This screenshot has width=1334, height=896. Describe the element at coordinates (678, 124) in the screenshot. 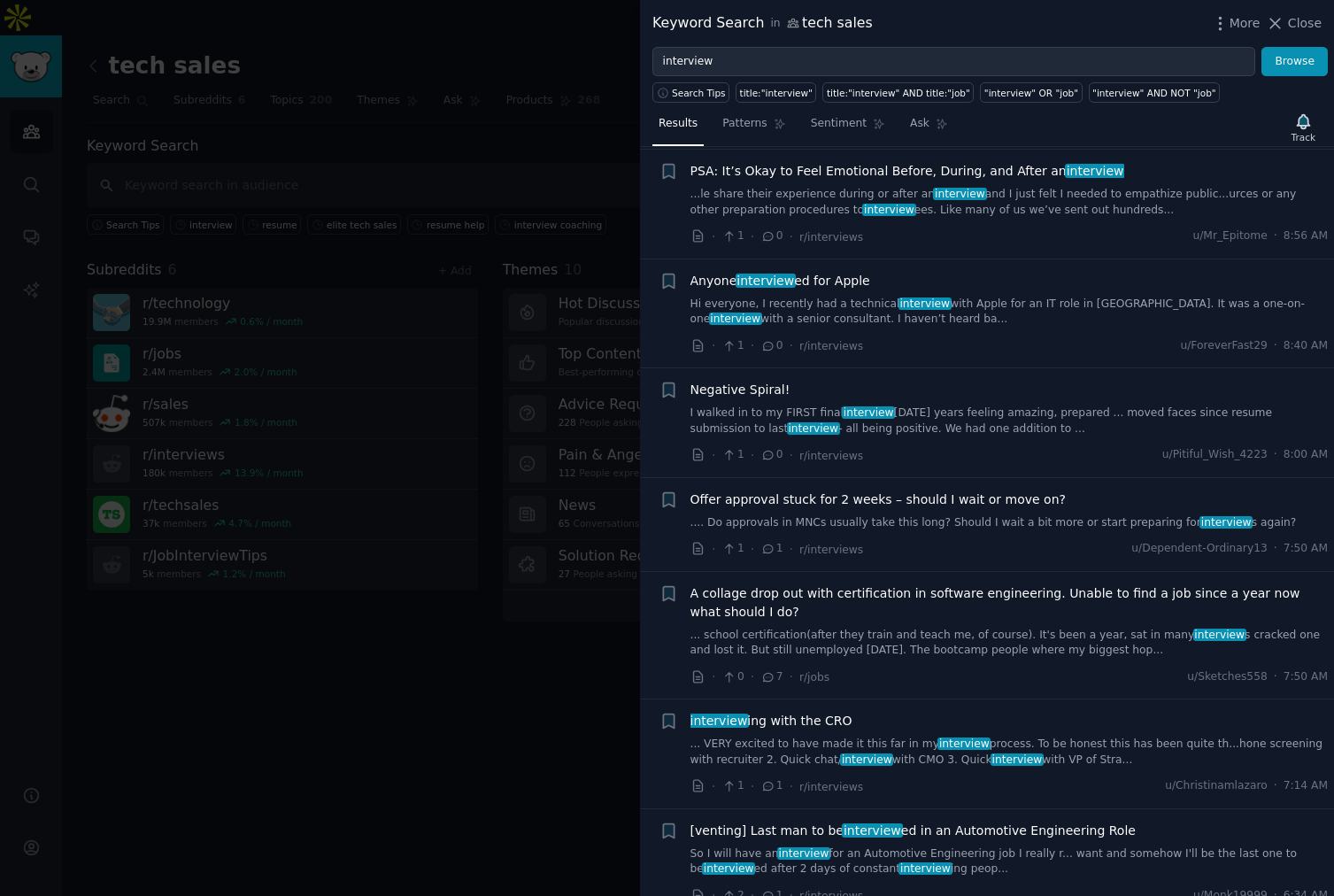

I see `span: Results` at that location.